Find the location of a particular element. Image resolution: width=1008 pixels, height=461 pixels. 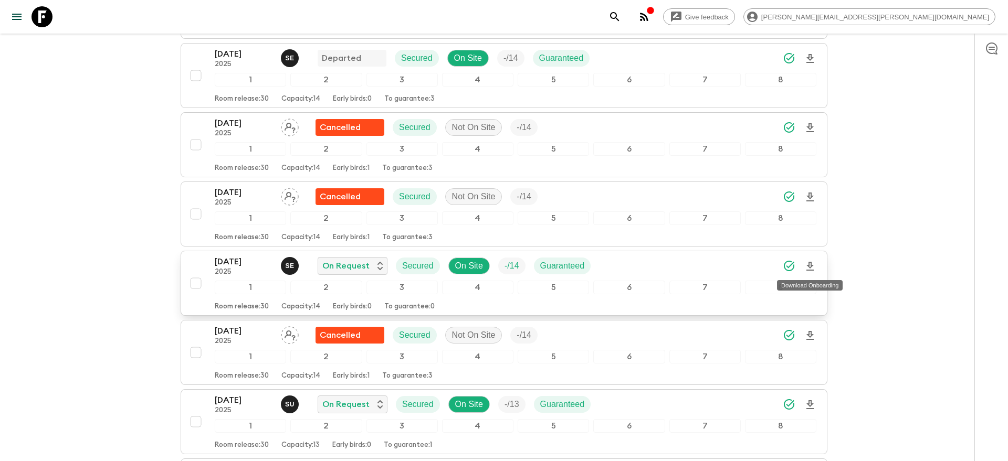

p: On Request is located at coordinates (346, 405).